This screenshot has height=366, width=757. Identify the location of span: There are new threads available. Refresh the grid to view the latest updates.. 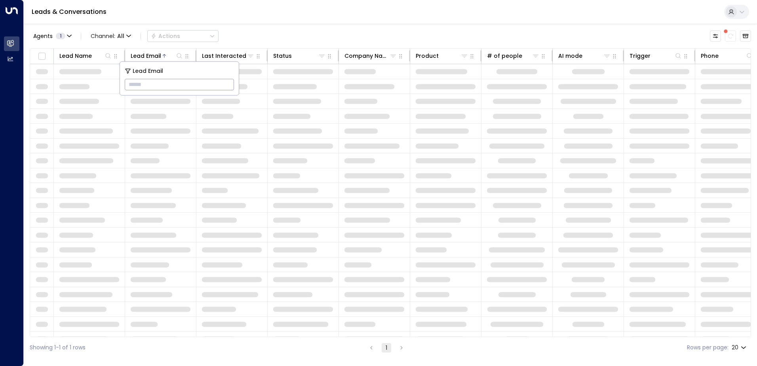
(730, 36).